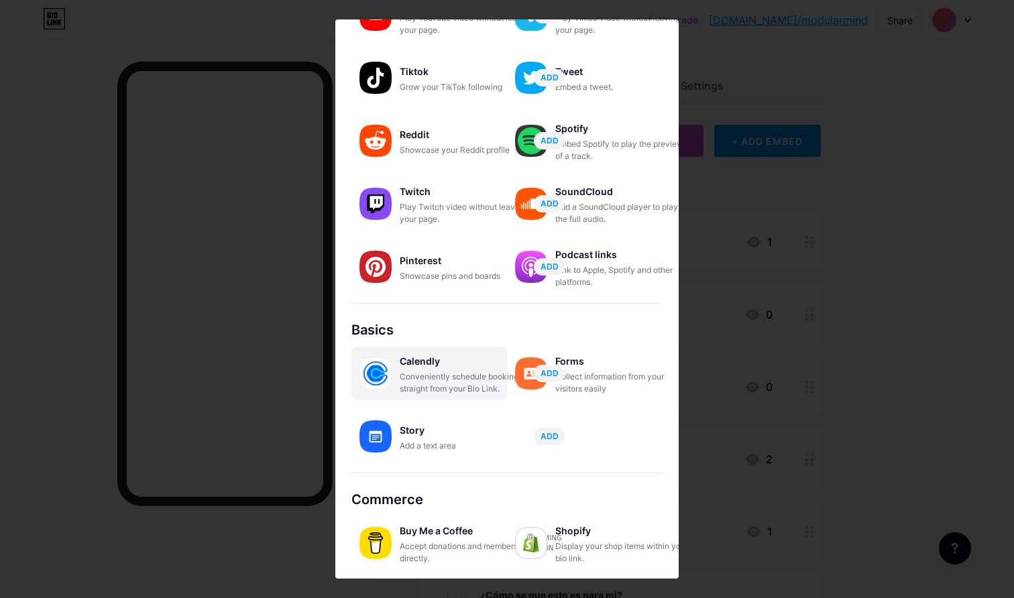 This screenshot has width=1014, height=598. What do you see at coordinates (467, 261) in the screenshot?
I see `div: Pinterest` at bounding box center [467, 261].